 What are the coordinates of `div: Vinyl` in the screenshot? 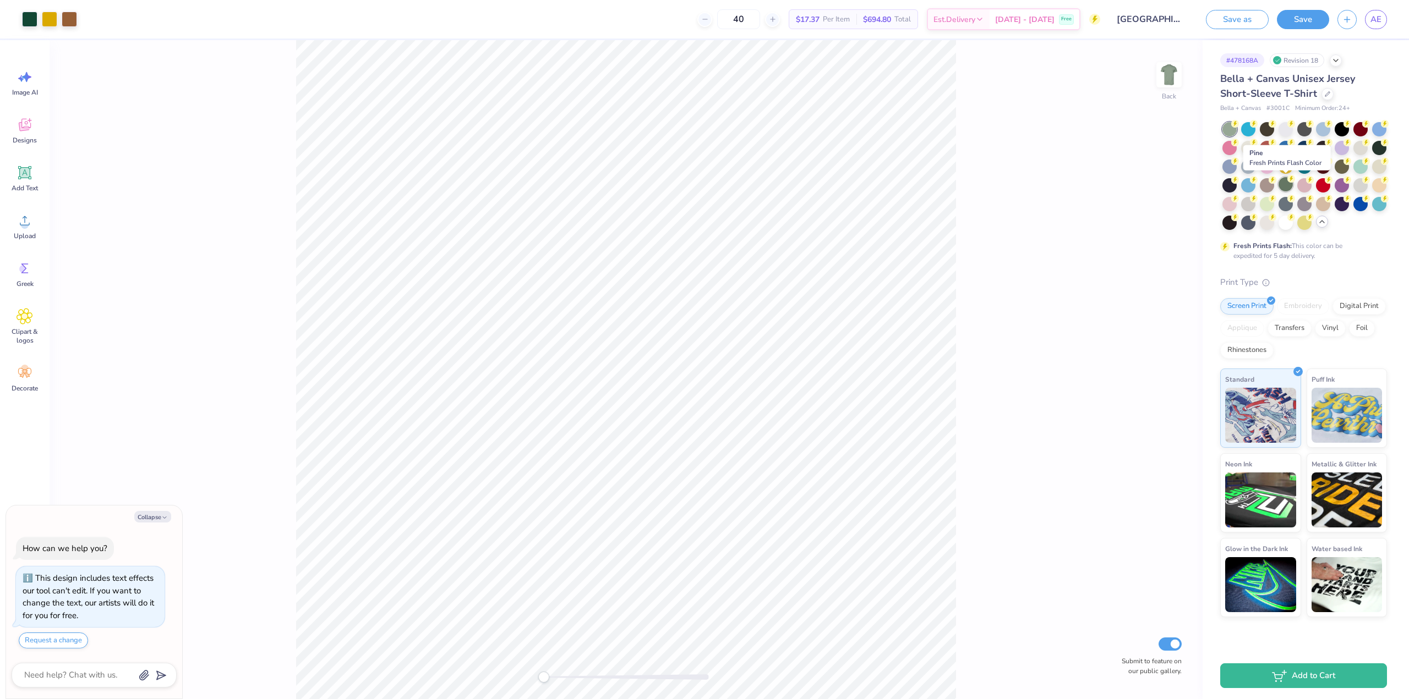 It's located at (1330, 329).